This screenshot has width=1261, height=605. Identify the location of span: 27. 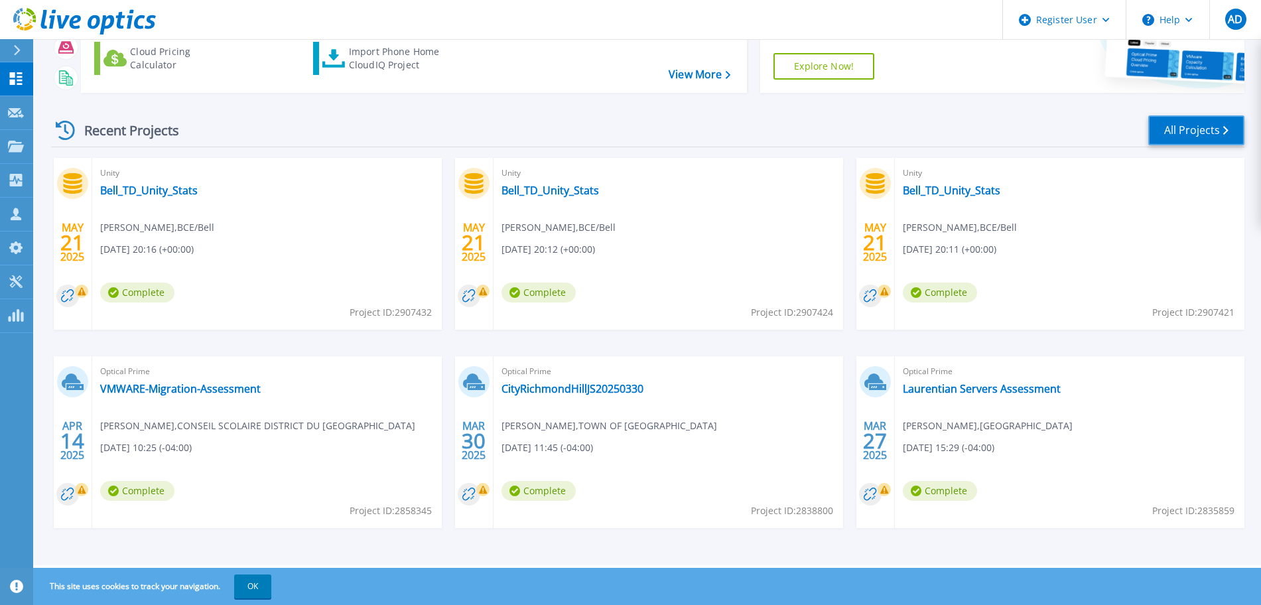
(875, 440).